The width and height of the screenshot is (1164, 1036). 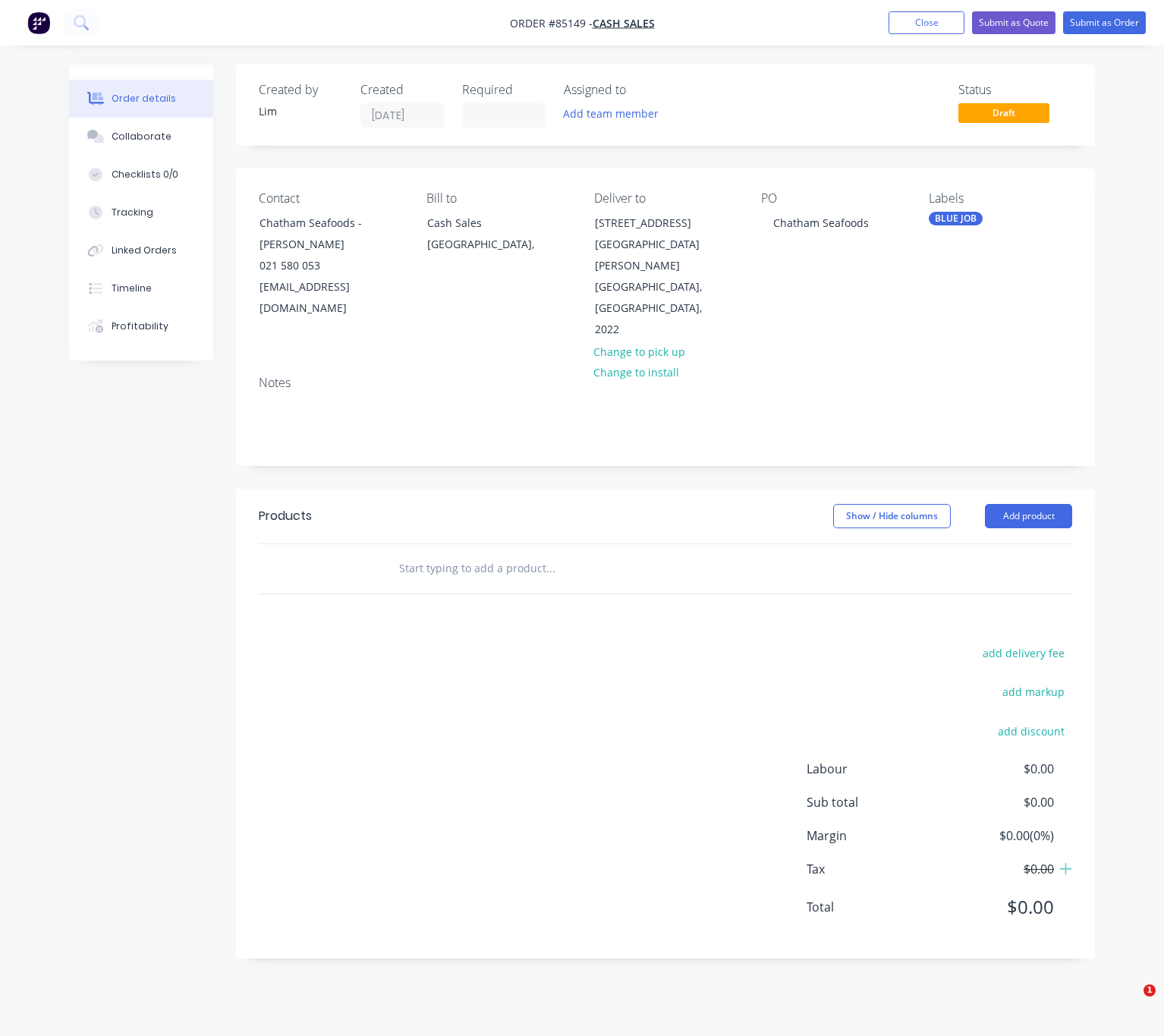 I want to click on div: Assigned to, so click(x=640, y=90).